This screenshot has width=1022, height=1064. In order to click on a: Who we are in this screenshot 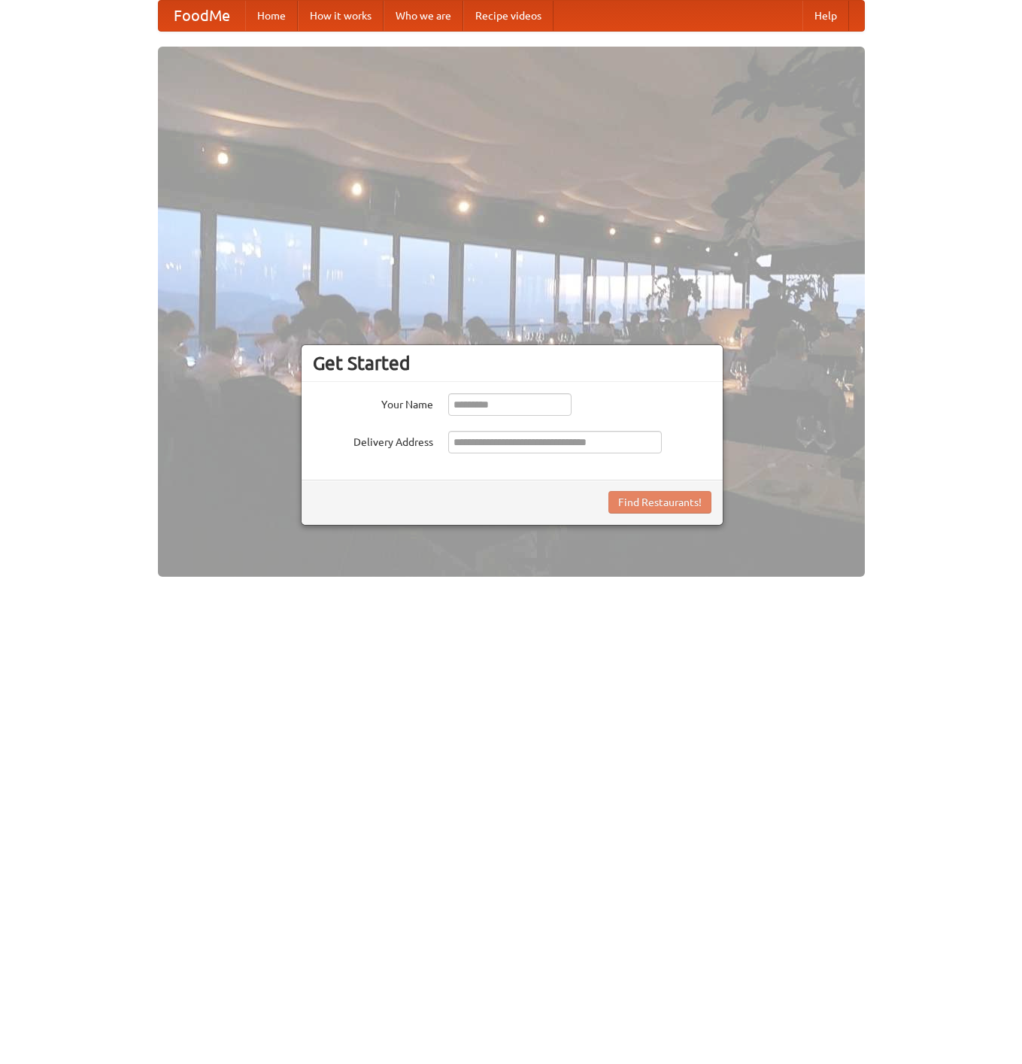, I will do `click(423, 16)`.